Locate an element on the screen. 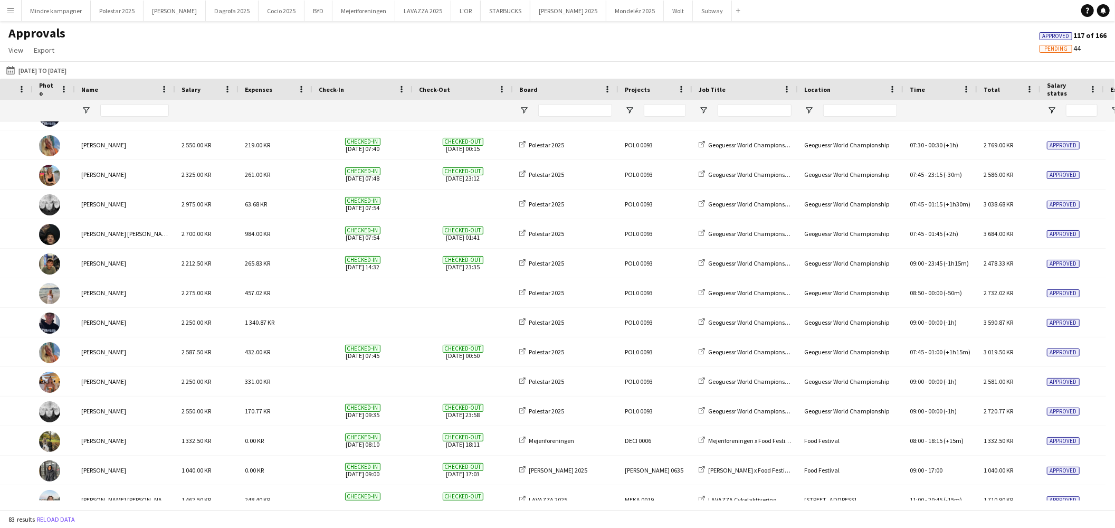 This screenshot has width=1115, height=528. span: 2 700.00 KR is located at coordinates (196, 233).